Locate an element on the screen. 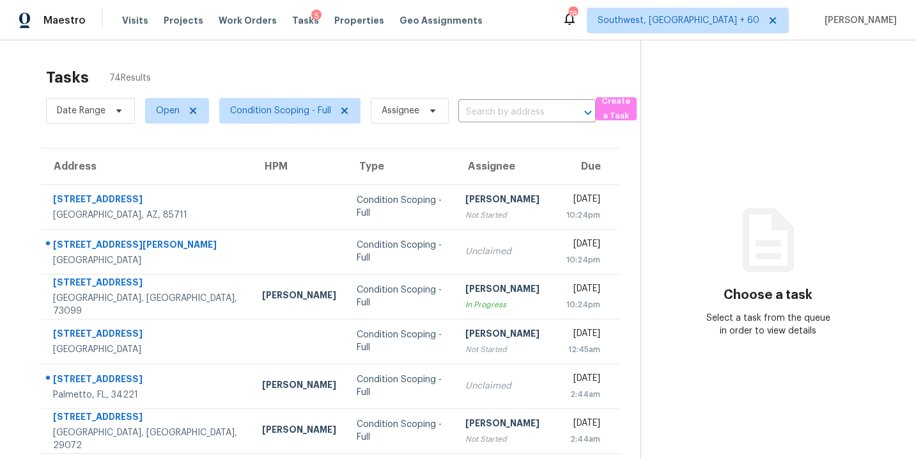  div: Palmetto, FL, 34221 is located at coordinates (147, 395).